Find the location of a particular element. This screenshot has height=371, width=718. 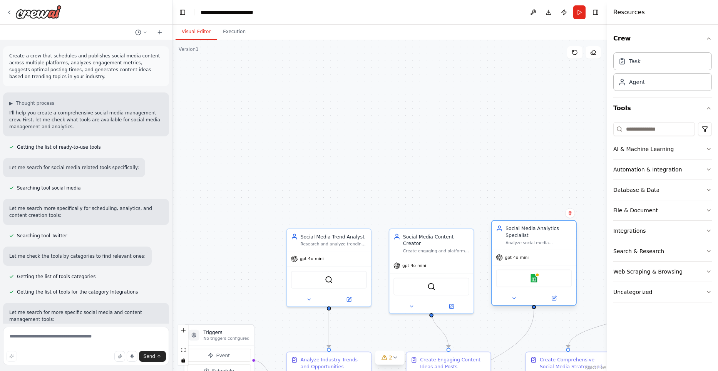

p: Let me check the tools by categories to find relevant ones: is located at coordinates (77, 256).